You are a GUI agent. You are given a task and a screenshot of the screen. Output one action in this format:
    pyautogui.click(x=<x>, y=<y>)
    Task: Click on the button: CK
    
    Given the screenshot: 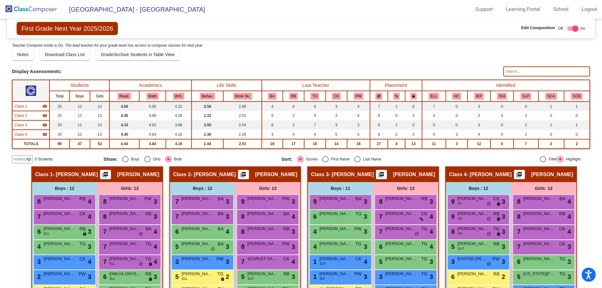 What is the action you would take?
    pyautogui.click(x=337, y=96)
    